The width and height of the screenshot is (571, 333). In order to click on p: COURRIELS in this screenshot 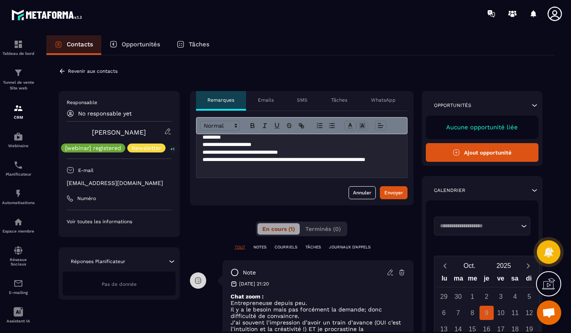, I will do `click(286, 247)`.